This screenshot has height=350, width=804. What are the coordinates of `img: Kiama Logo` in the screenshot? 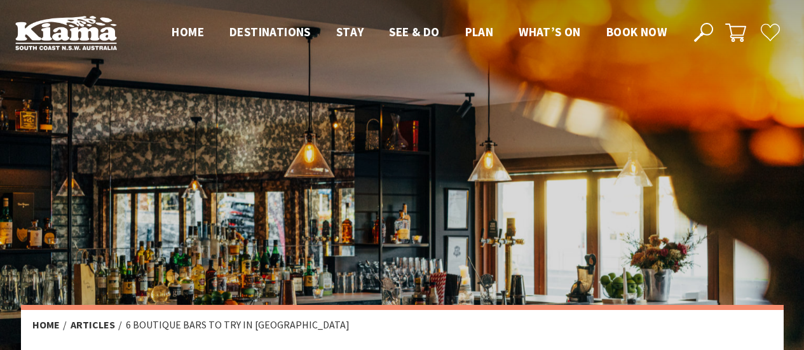 It's located at (66, 32).